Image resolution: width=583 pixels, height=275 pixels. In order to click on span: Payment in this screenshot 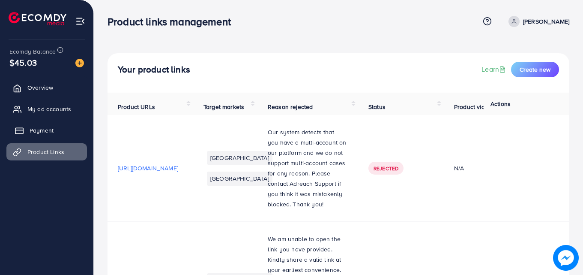, I will do `click(42, 130)`.